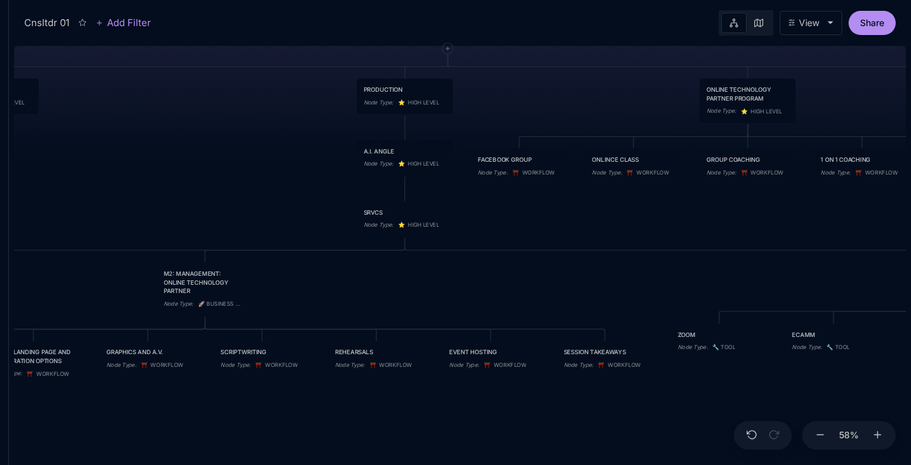 The height and width of the screenshot is (465, 911). Describe the element at coordinates (491, 352) in the screenshot. I see `div: EVENT HOSTING` at that location.